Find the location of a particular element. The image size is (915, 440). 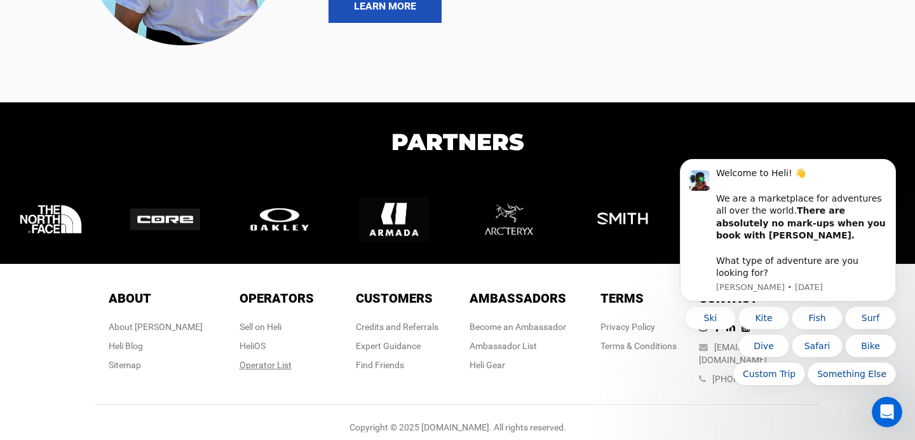

div: Quick reply options is located at coordinates (127, 190).